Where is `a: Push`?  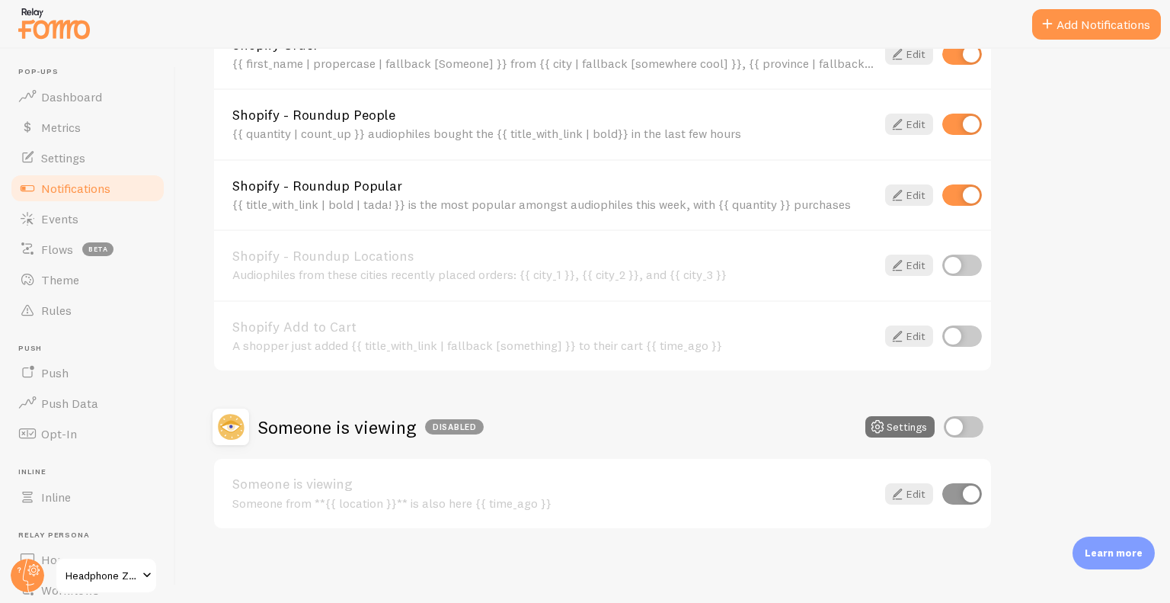
a: Push is located at coordinates (88, 373).